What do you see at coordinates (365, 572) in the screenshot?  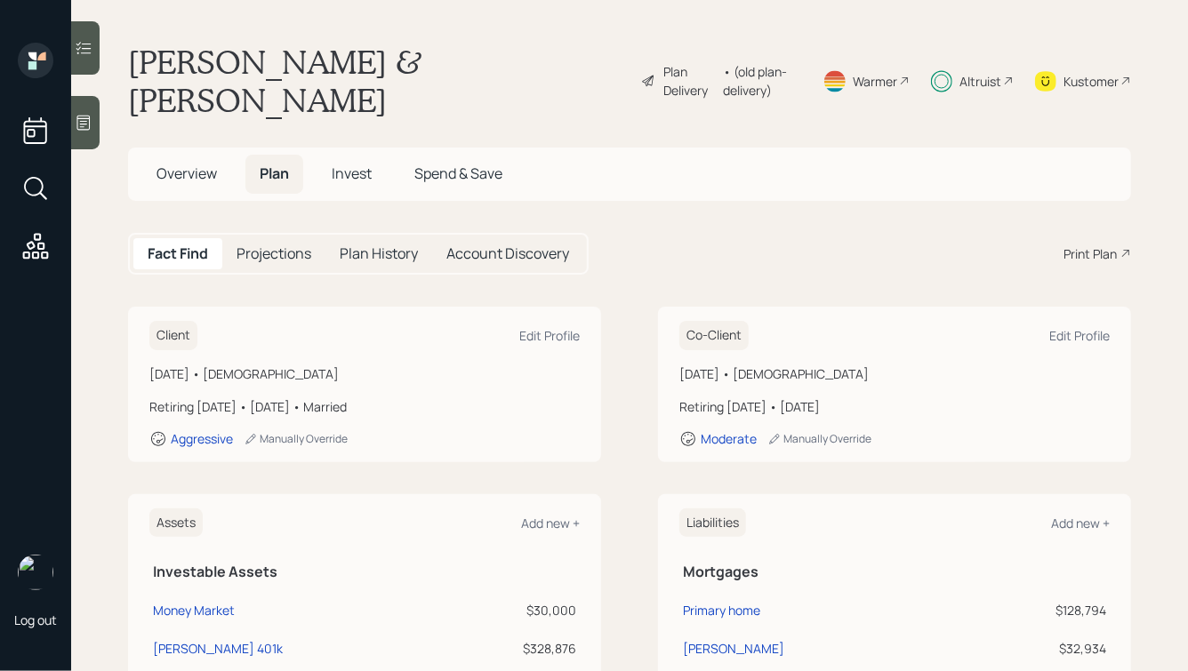 I see `h5: Investable Assets` at bounding box center [365, 572].